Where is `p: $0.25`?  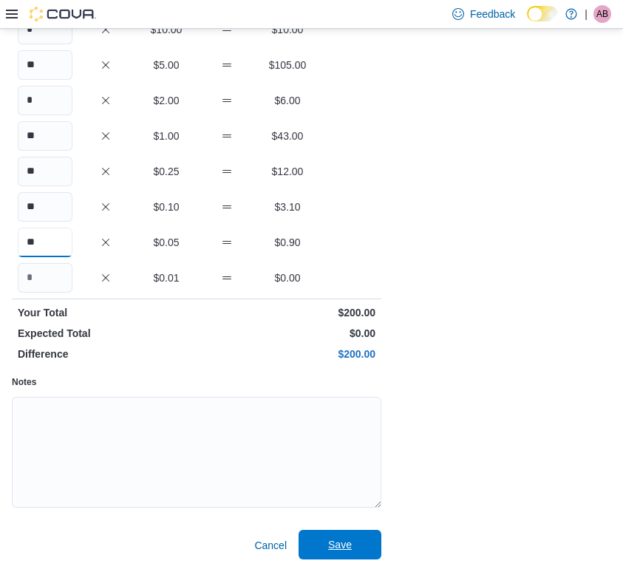 p: $0.25 is located at coordinates (166, 172).